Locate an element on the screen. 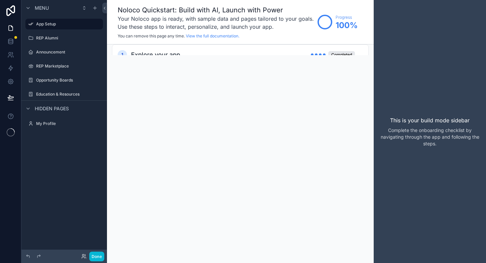 Image resolution: width=486 pixels, height=263 pixels. button: Done is located at coordinates (97, 256).